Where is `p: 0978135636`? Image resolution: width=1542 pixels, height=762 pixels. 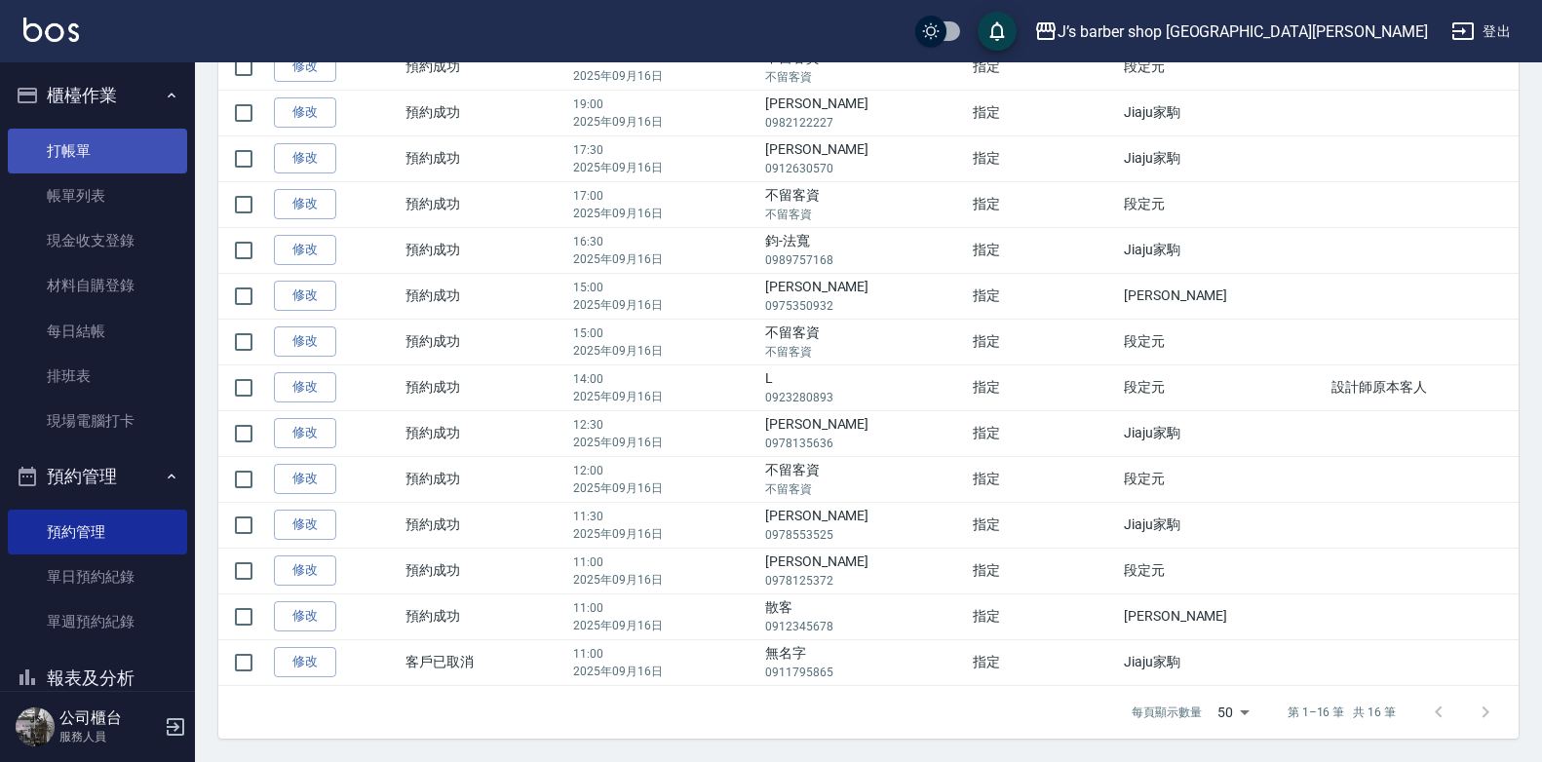 p: 0978135636 is located at coordinates (864, 443).